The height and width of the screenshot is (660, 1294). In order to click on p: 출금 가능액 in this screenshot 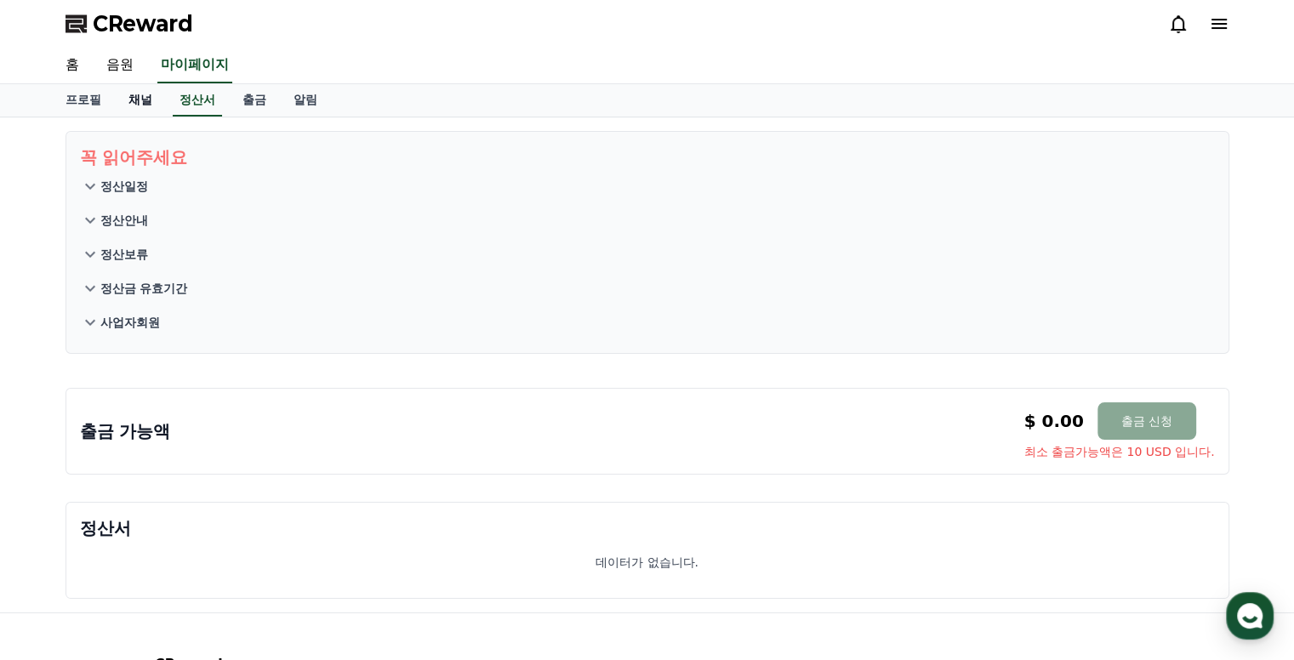, I will do `click(125, 431)`.